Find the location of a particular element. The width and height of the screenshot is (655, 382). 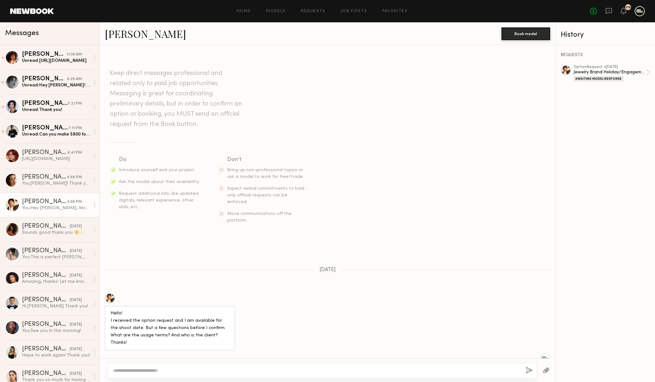

div: 7:21 PM is located at coordinates (75, 103).